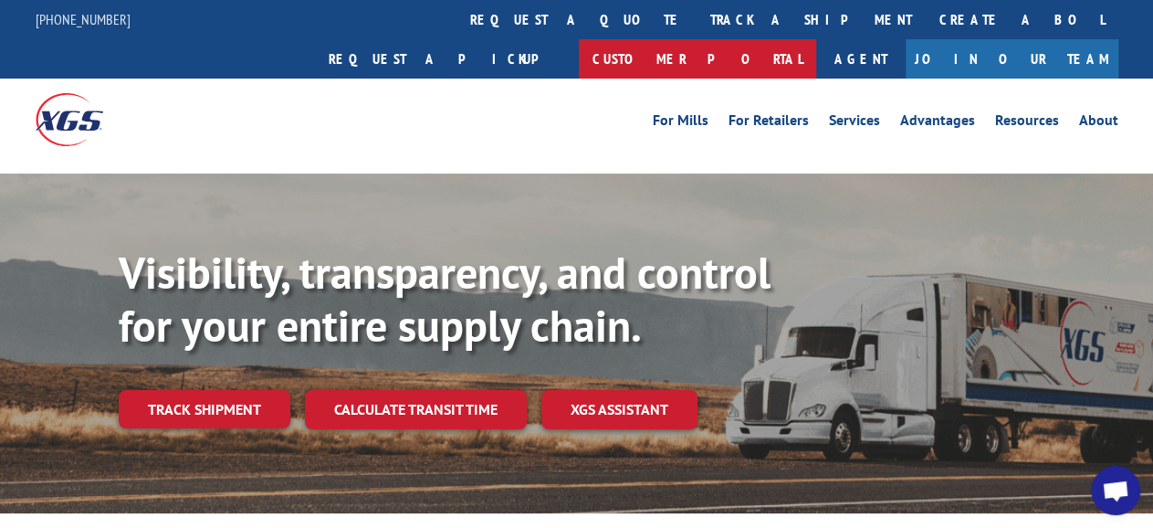  What do you see at coordinates (861, 58) in the screenshot?
I see `a: Agent` at bounding box center [861, 58].